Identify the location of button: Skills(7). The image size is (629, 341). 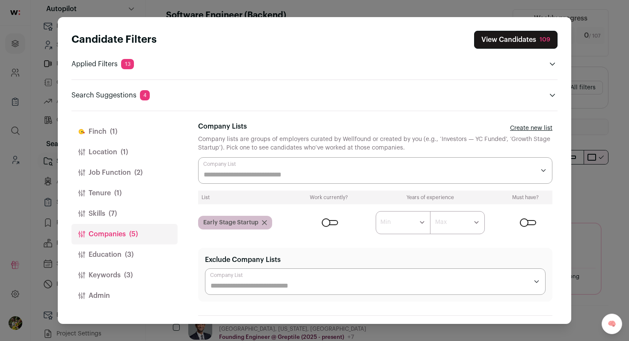
(124, 214).